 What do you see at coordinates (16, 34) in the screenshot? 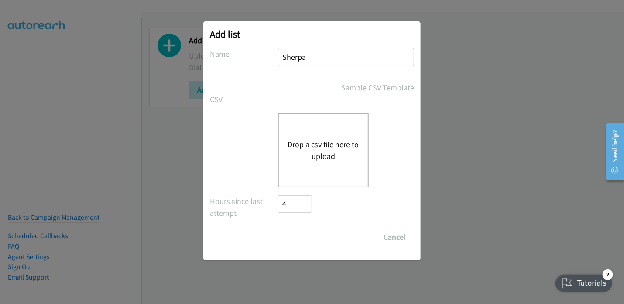
I see `div: Open Resource Center` at bounding box center [16, 34].